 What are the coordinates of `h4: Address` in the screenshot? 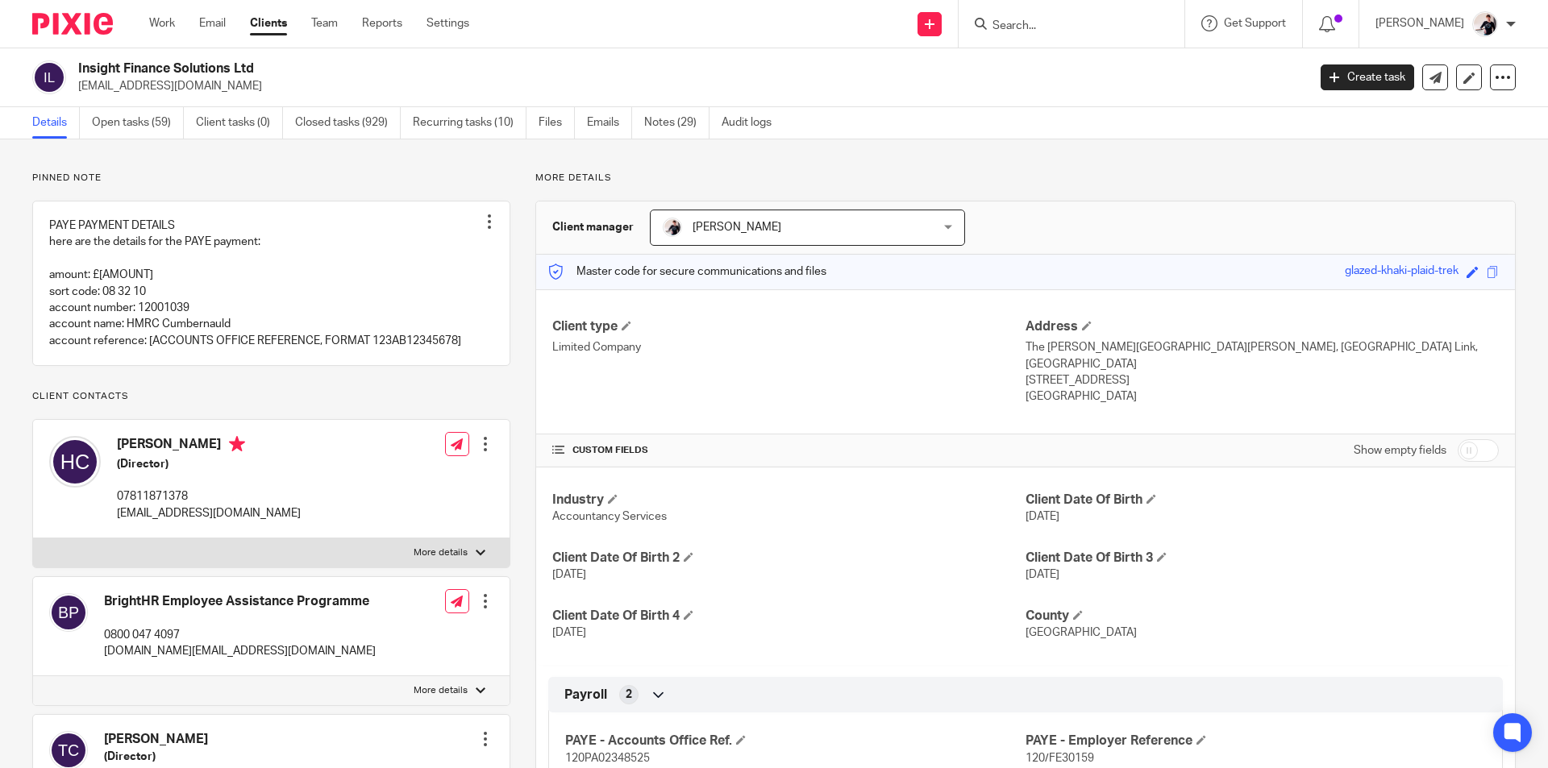 It's located at (1262, 326).